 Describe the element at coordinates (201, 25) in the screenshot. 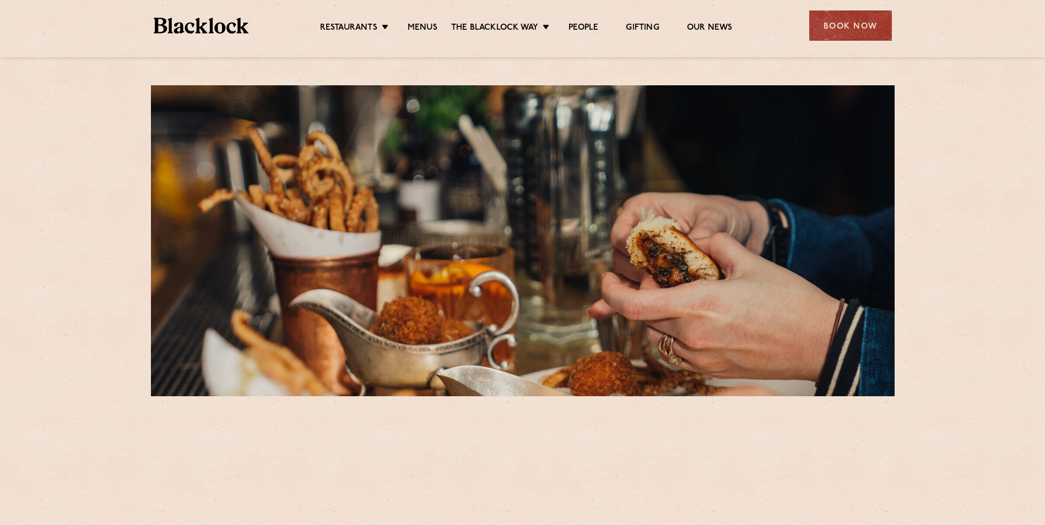

I see `img: BL_Textured_Logo-footer-cropped.svg` at that location.